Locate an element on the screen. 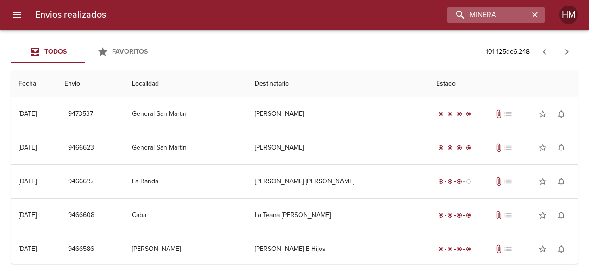  div: HM is located at coordinates (568, 15).